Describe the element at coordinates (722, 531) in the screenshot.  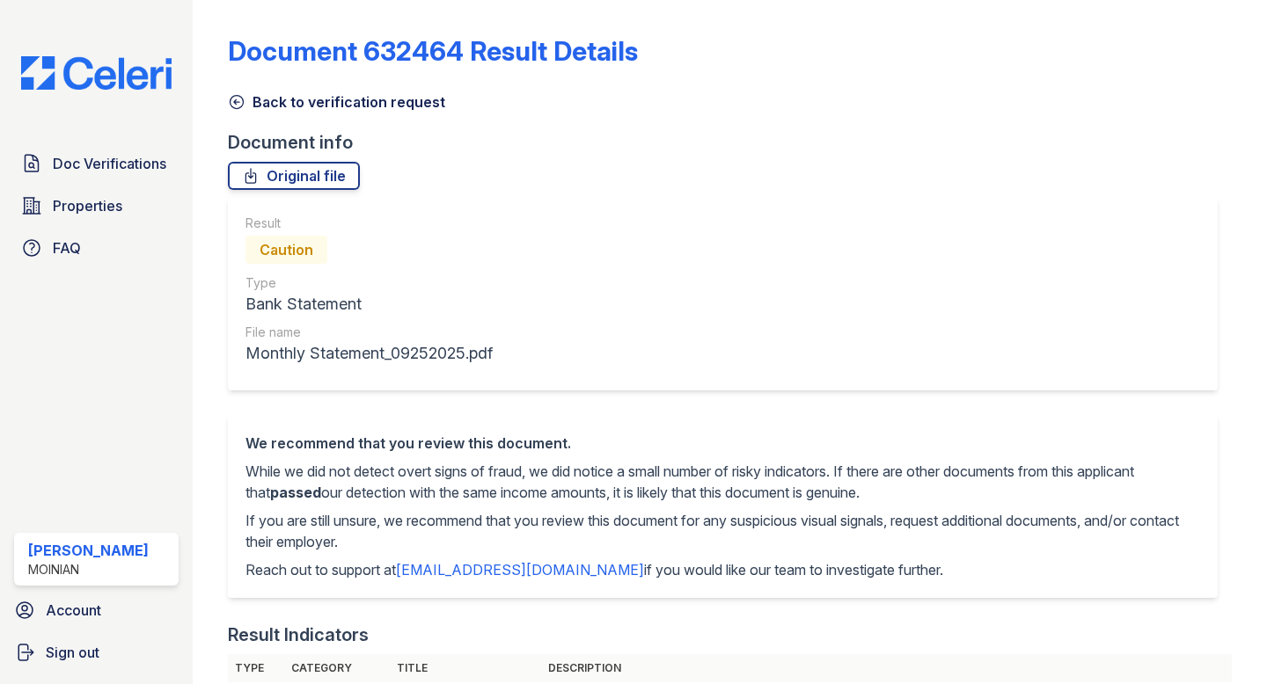
I see `p: If you are still unsure, we recommend that you review this document for any suspicious visual sig...` at that location.